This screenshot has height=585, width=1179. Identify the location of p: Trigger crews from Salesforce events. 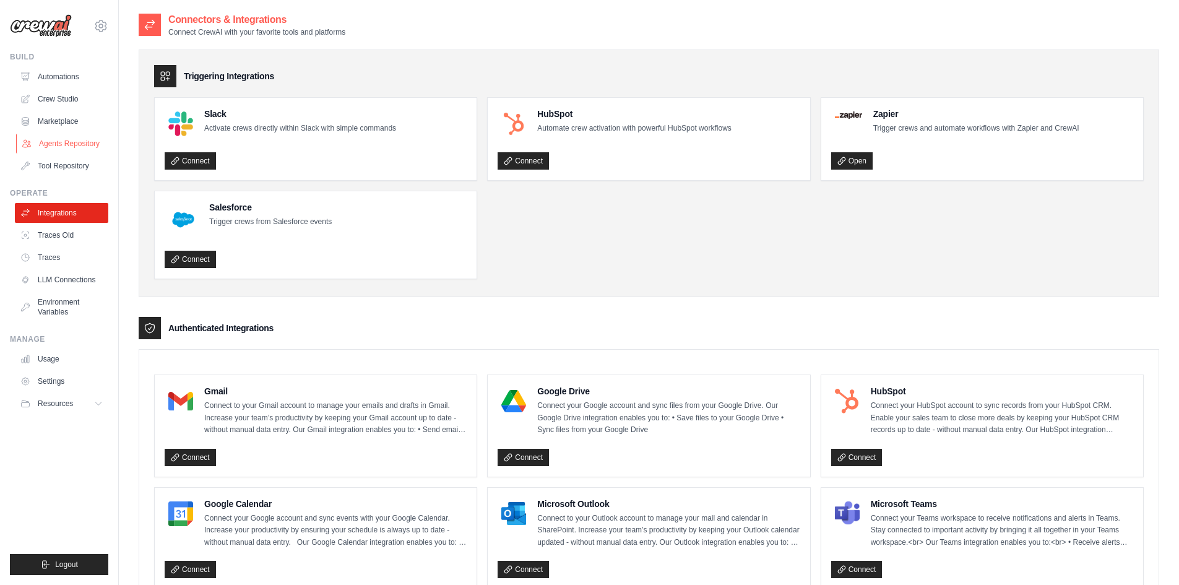
(270, 222).